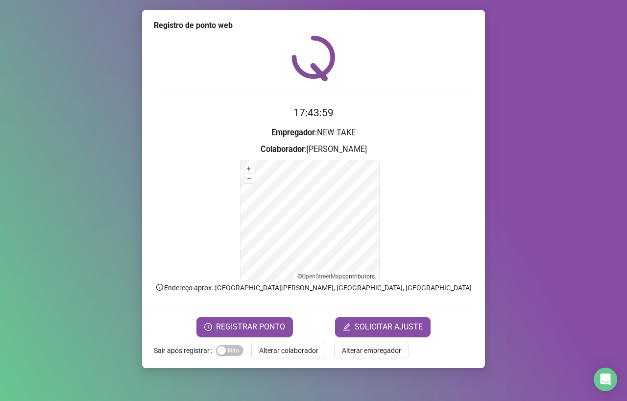  Describe the element at coordinates (371, 350) in the screenshot. I see `span: Alterar empregador` at that location.